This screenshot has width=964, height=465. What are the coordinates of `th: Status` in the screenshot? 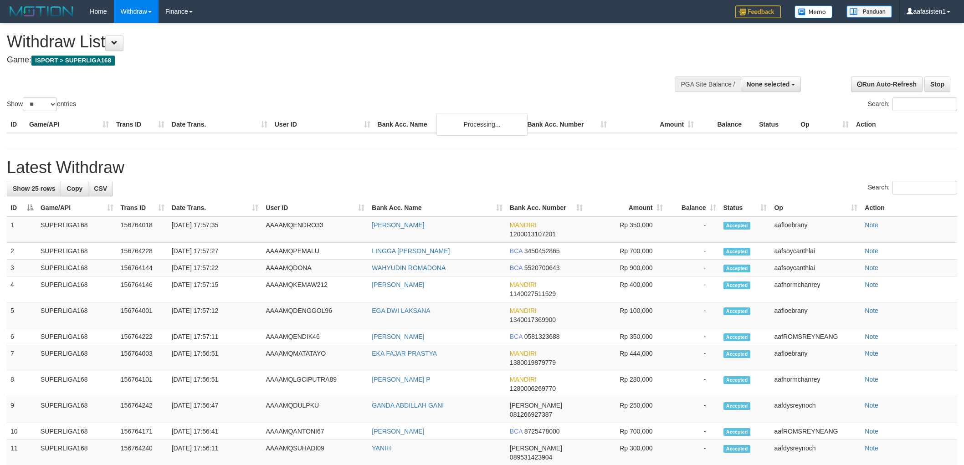 It's located at (776, 124).